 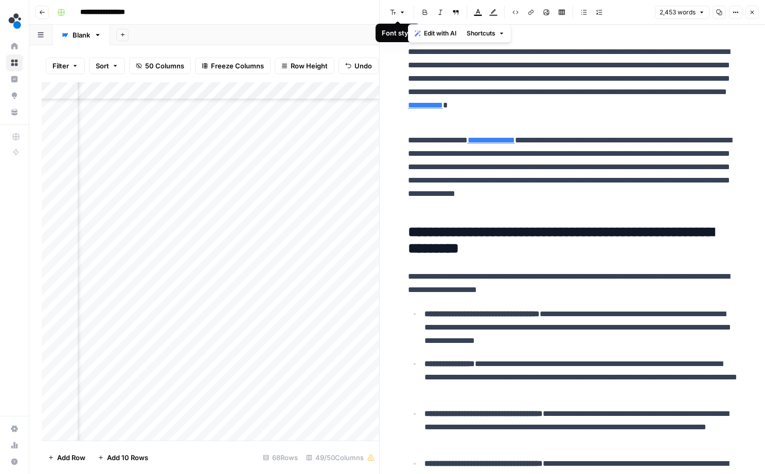 I want to click on button: Undo, so click(x=358, y=66).